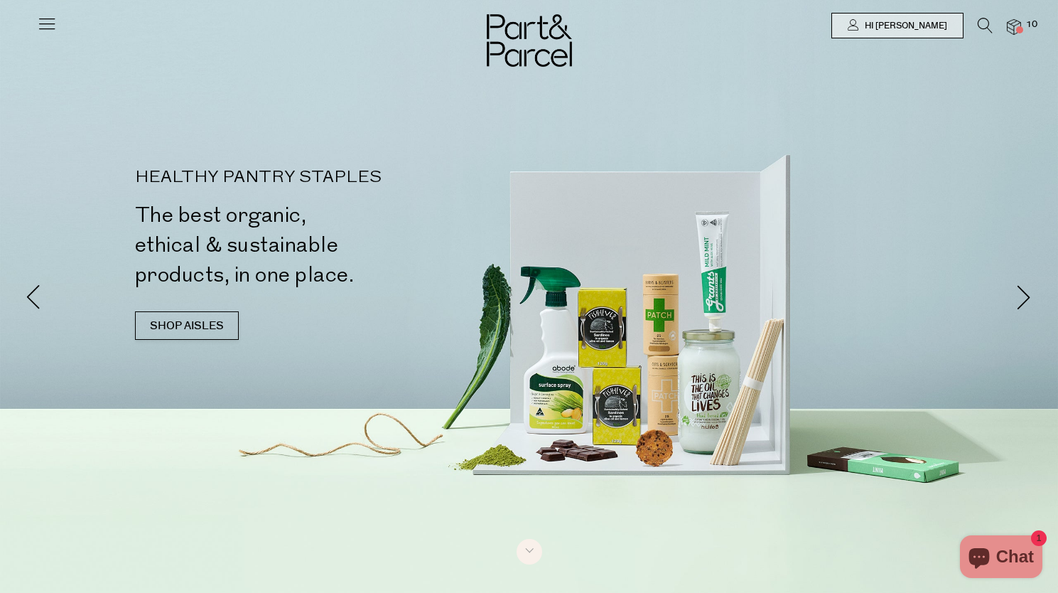 Image resolution: width=1058 pixels, height=593 pixels. I want to click on h2: The best organic, ethical & sustainable products, in one place., so click(335, 245).